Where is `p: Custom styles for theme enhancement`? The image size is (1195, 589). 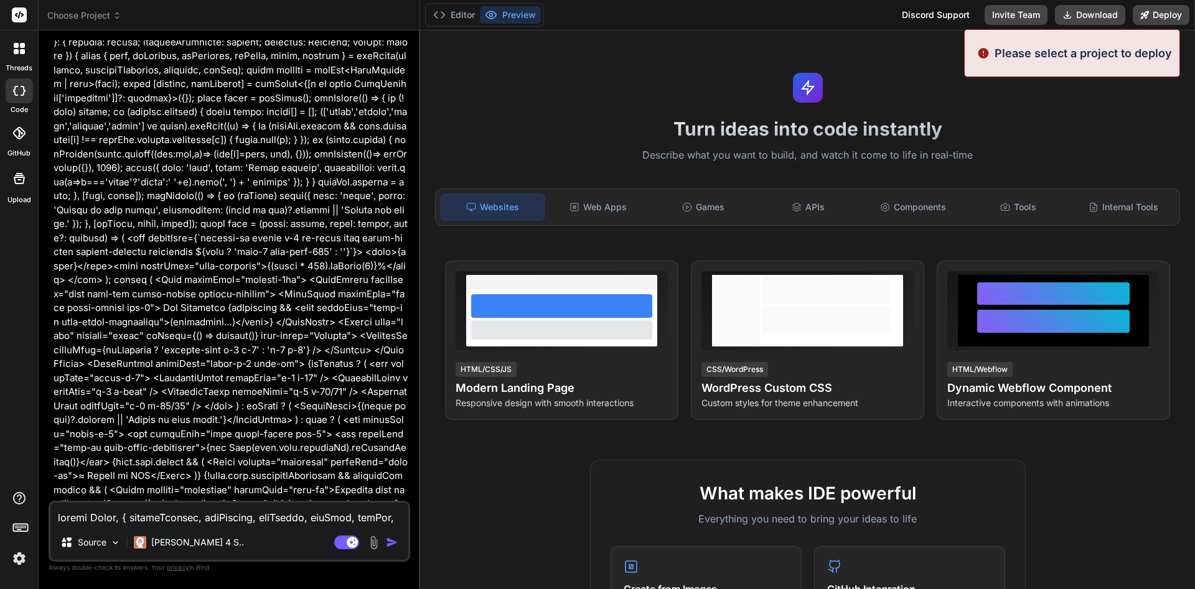 p: Custom styles for theme enhancement is located at coordinates (807, 403).